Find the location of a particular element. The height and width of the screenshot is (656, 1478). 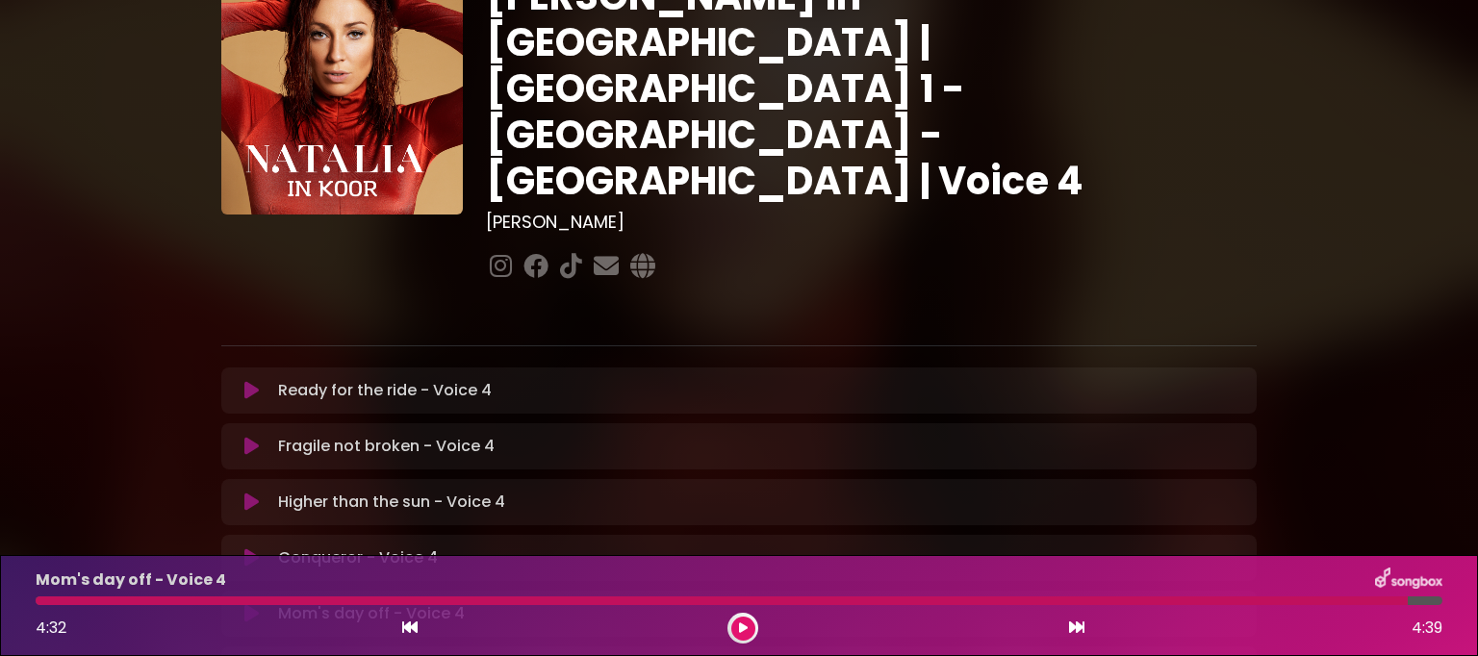

img: songbox-logo-white.png is located at coordinates (1408, 580).